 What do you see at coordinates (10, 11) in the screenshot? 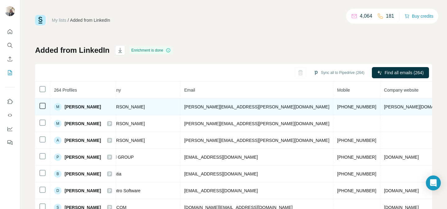
I see `img: Avatar` at bounding box center [10, 11].